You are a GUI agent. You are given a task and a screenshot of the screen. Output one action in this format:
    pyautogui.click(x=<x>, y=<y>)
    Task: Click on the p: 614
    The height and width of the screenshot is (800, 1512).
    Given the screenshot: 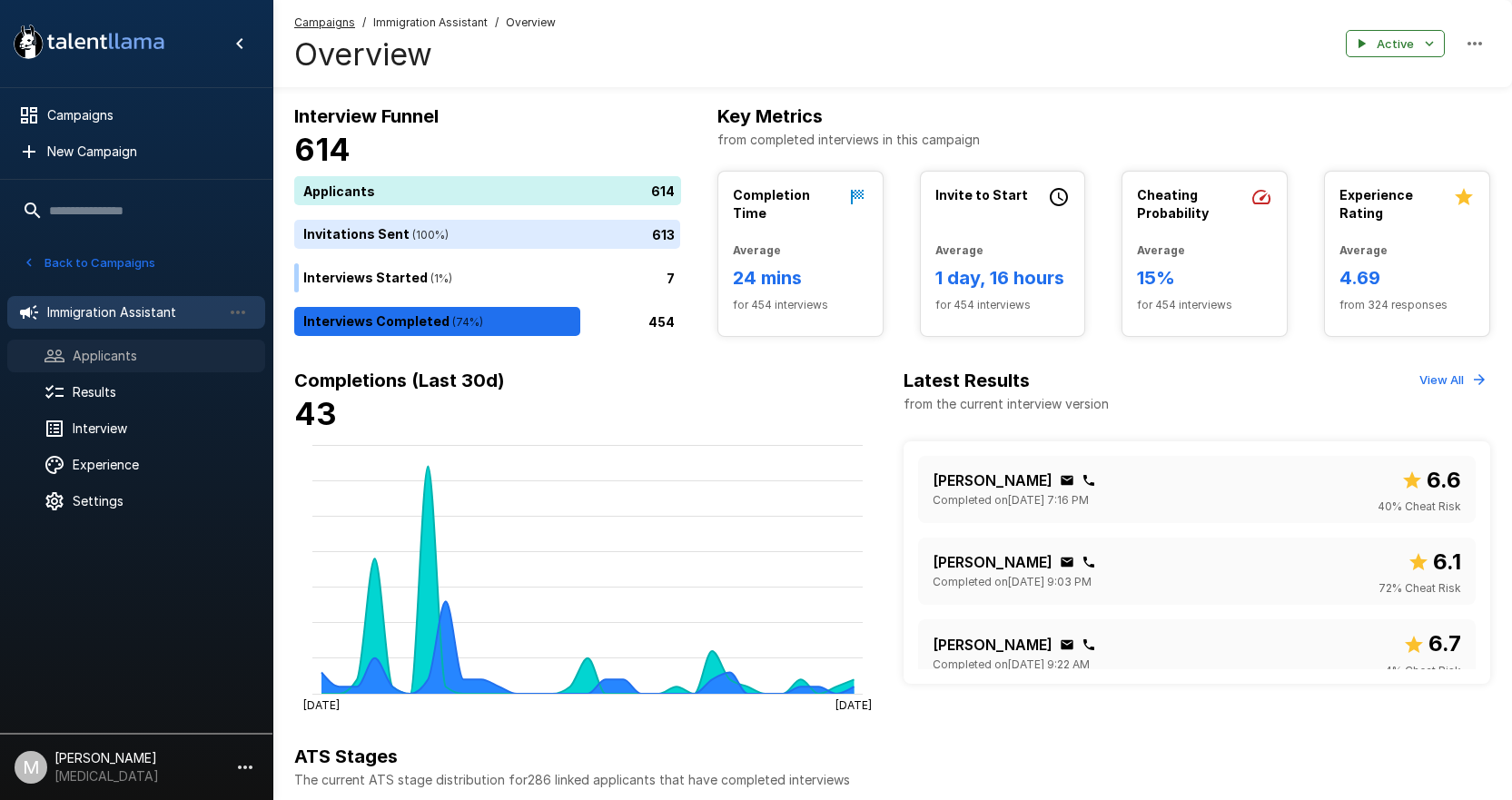 What is the action you would take?
    pyautogui.click(x=663, y=191)
    